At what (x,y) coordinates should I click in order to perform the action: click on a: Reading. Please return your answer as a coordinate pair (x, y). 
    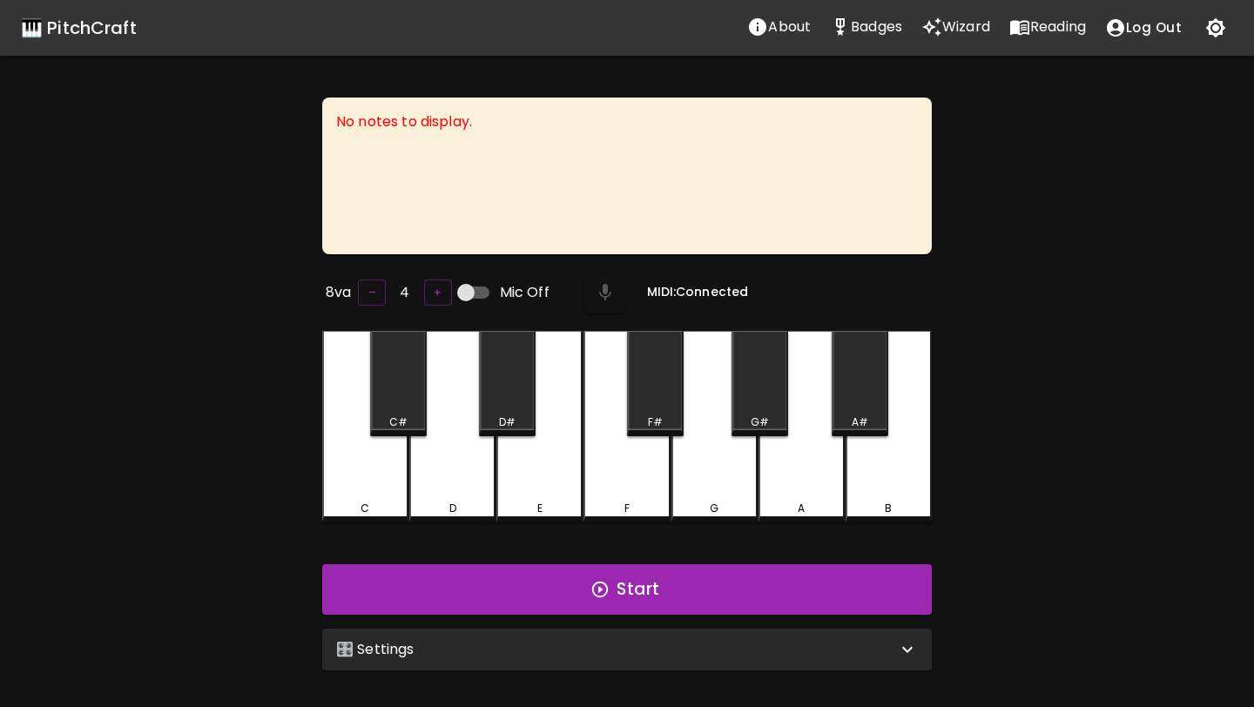
    Looking at the image, I should click on (1048, 28).